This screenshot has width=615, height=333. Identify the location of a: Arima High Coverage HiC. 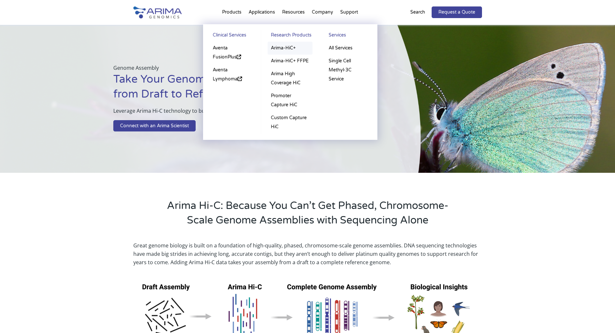
(290, 78).